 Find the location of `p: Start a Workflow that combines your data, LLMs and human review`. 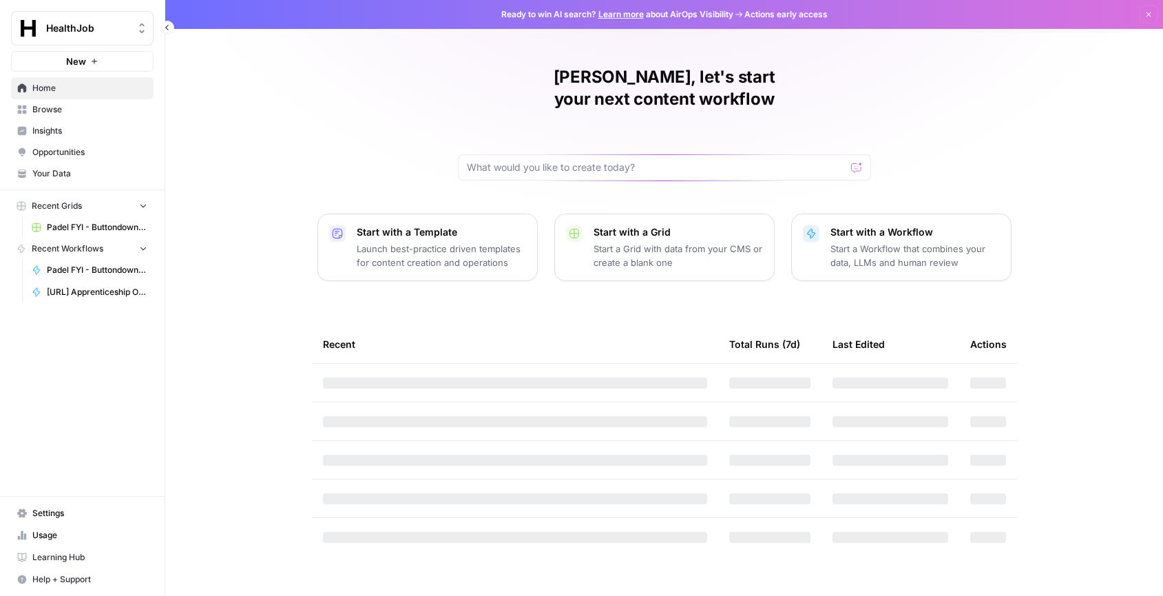

p: Start a Workflow that combines your data, LLMs and human review is located at coordinates (915, 255).